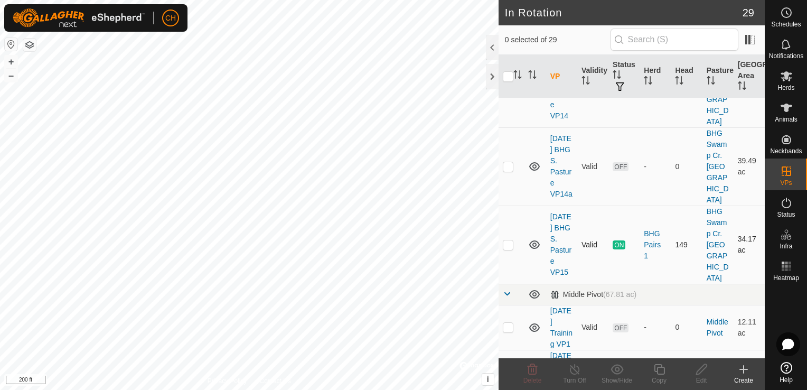 The width and height of the screenshot is (807, 390). I want to click on th: VP, so click(562, 77).